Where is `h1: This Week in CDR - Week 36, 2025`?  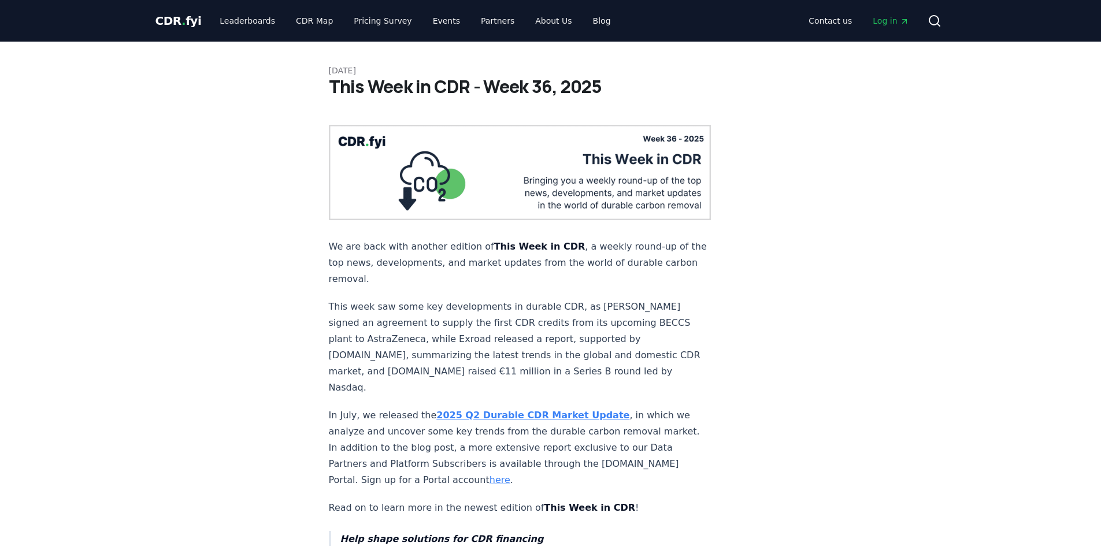 h1: This Week in CDR - Week 36, 2025 is located at coordinates (551, 87).